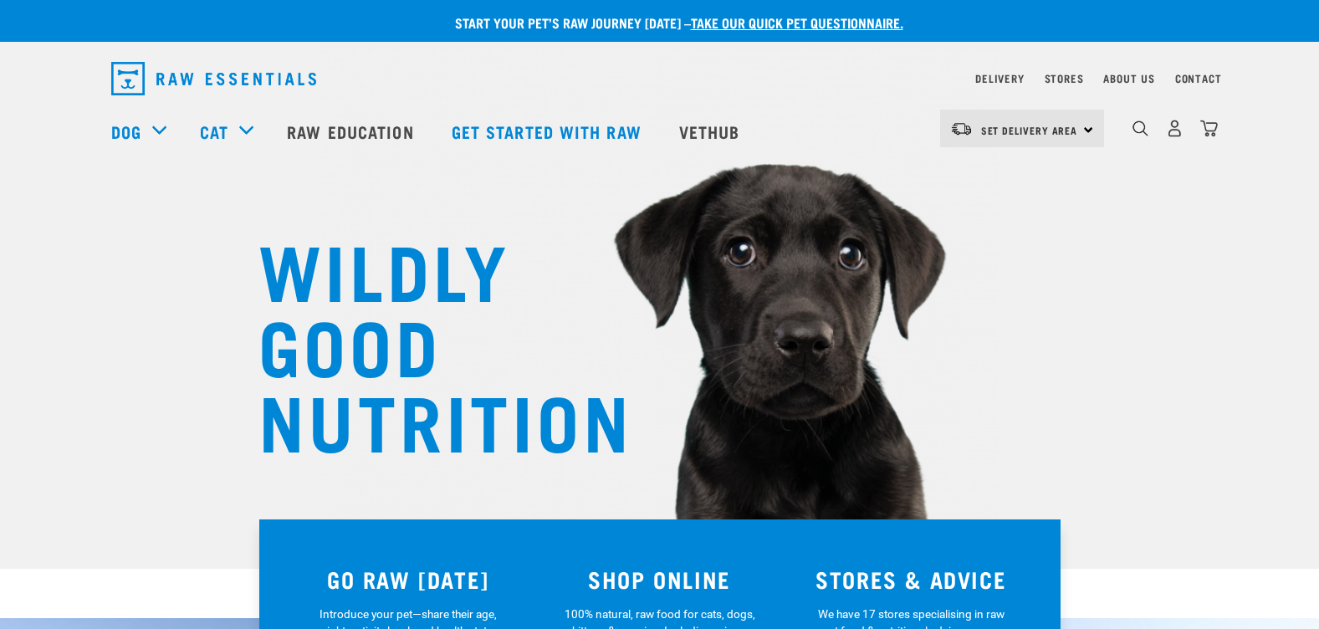 This screenshot has width=1319, height=629. Describe the element at coordinates (548, 131) in the screenshot. I see `a: Get started with Raw` at that location.